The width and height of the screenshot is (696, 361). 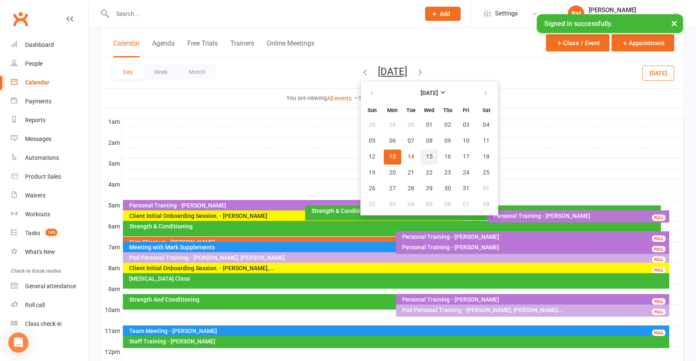 What do you see at coordinates (466, 204) in the screenshot?
I see `button: 07` at bounding box center [466, 204].